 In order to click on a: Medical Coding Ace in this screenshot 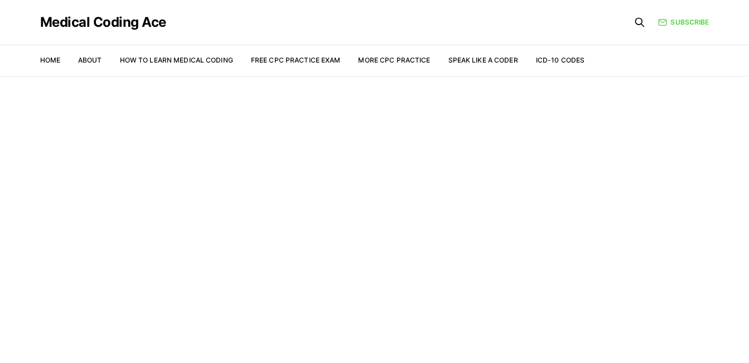, I will do `click(103, 22)`.